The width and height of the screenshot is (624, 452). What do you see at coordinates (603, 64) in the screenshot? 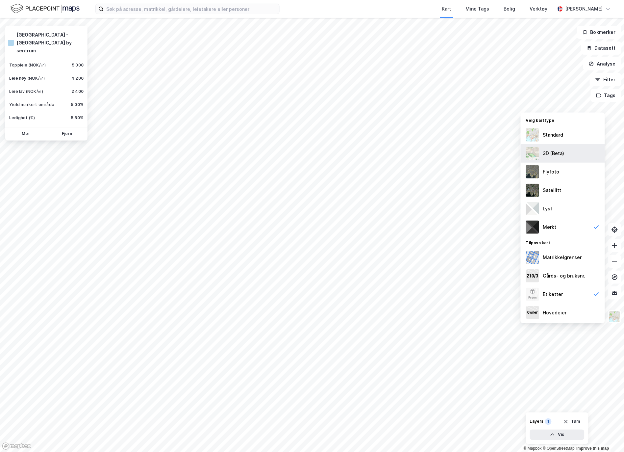
I see `button: Analyse` at bounding box center [603, 64].